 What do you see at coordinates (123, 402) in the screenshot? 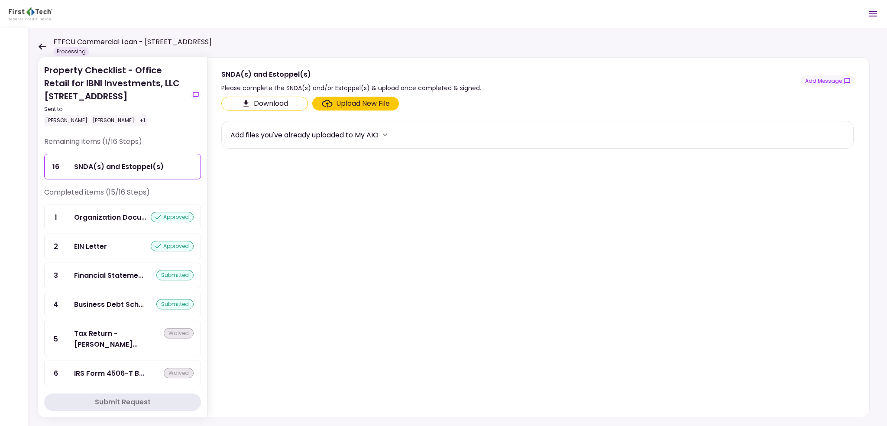
I see `button: Submit Request` at bounding box center [123, 402].